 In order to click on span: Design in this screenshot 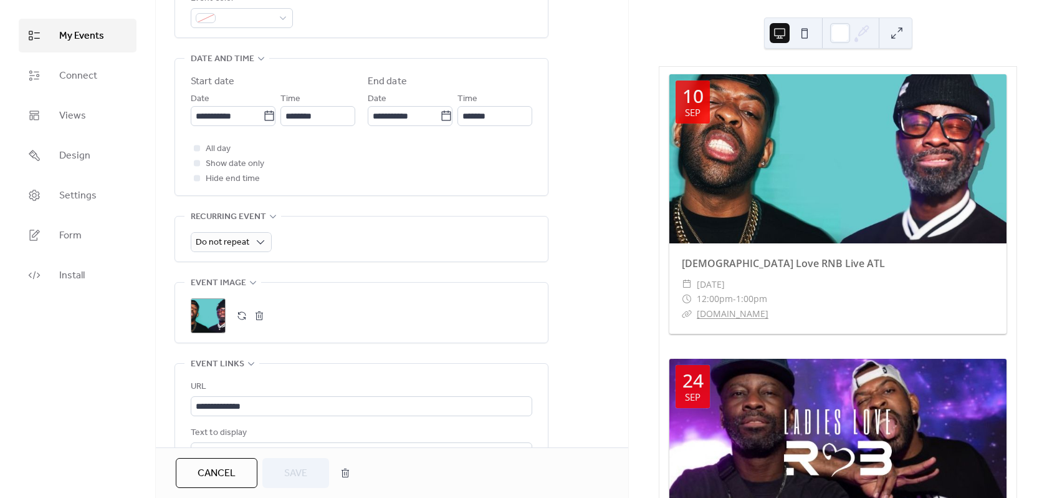, I will do `click(75, 156)`.